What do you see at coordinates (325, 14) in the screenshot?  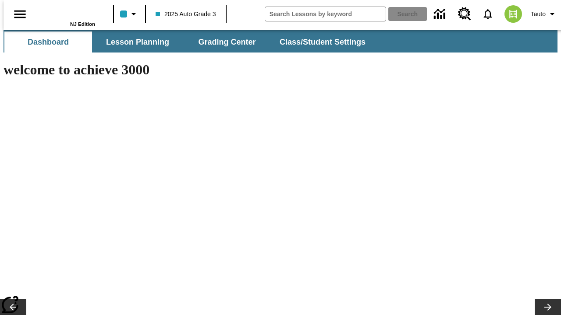 I see `input: search field` at bounding box center [325, 14].